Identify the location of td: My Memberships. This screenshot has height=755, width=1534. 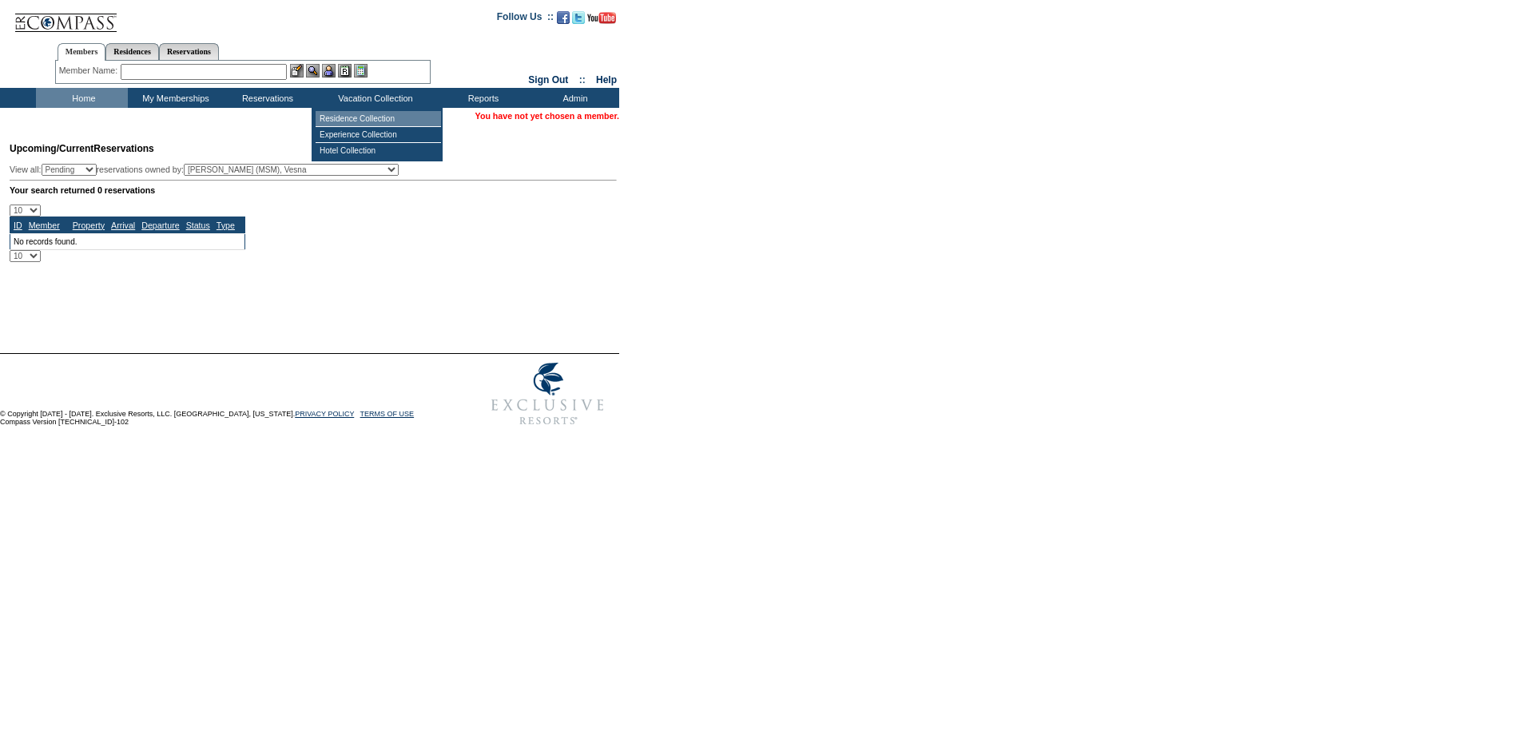
(173, 97).